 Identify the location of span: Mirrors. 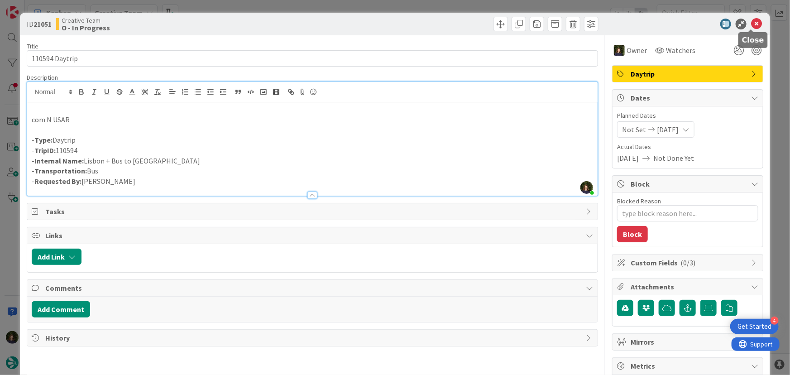
(689, 342).